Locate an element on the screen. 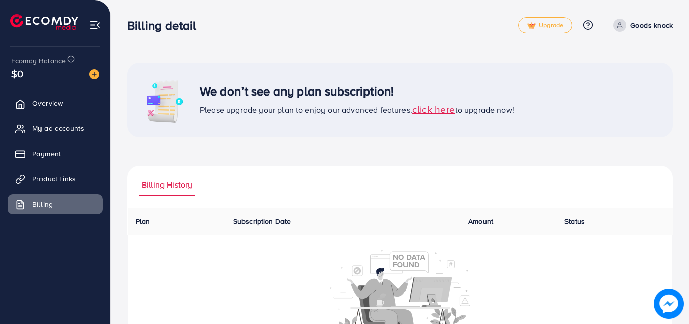 Image resolution: width=689 pixels, height=324 pixels. p: Goods knock is located at coordinates (651, 25).